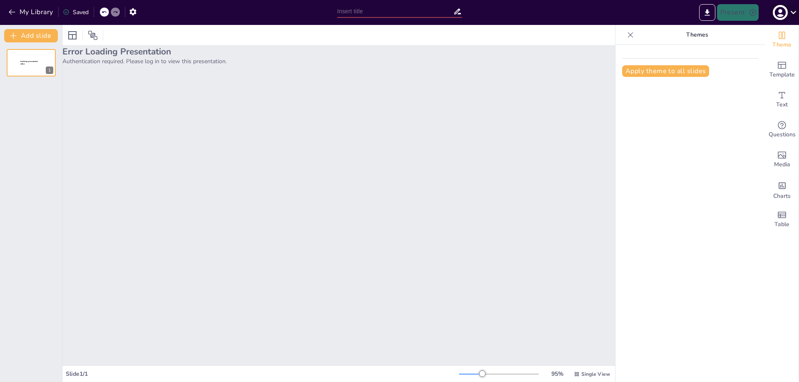 The height and width of the screenshot is (382, 799). Describe the element at coordinates (339, 61) in the screenshot. I see `p: Authentication required. Please log in to view this presentation.` at that location.